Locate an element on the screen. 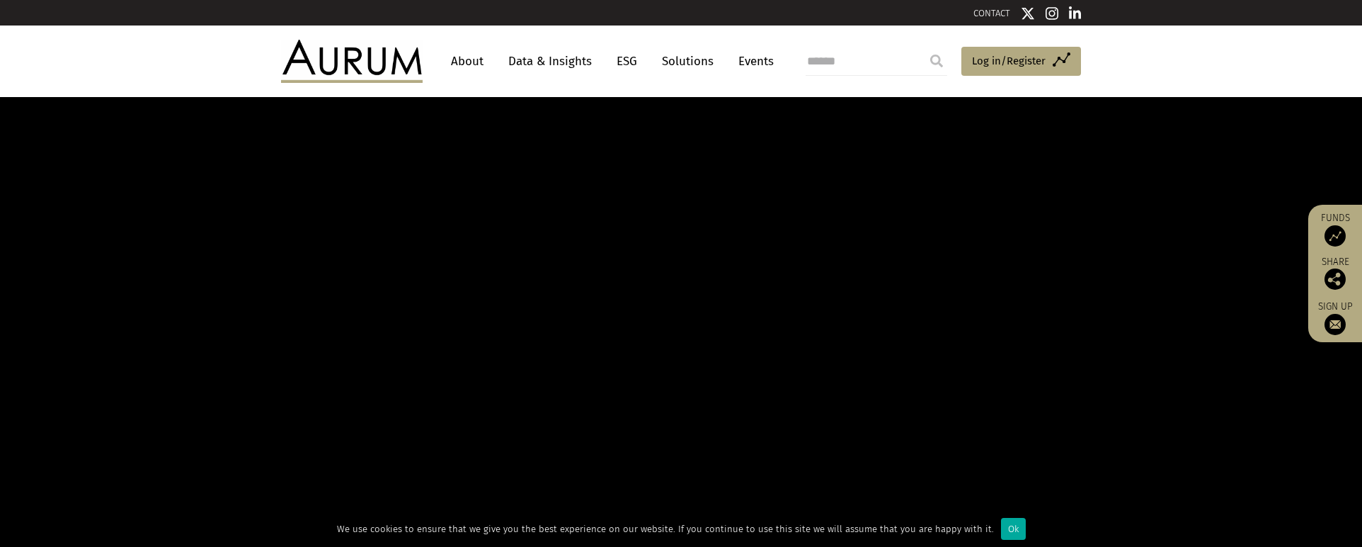  img: Linkedin icon is located at coordinates (1076, 13).